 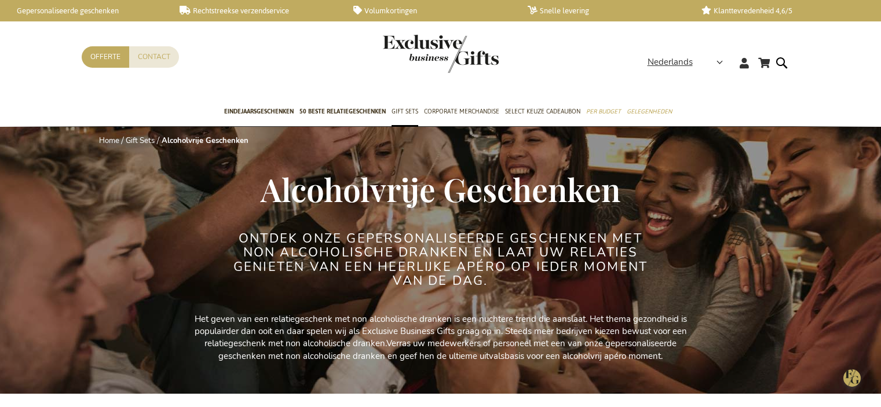 What do you see at coordinates (543, 111) in the screenshot?
I see `span: Select Keuze Cadeaubon` at bounding box center [543, 111].